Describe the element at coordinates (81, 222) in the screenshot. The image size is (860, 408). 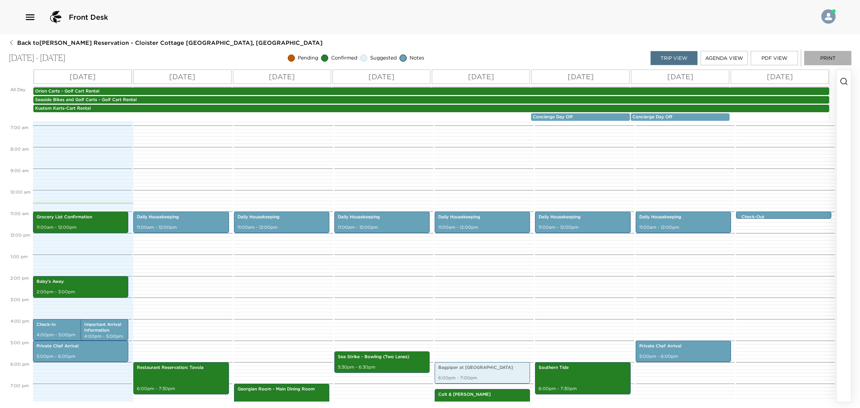
I see `div: Grocery List Confirmation11:00am - 12:00pm` at that location.